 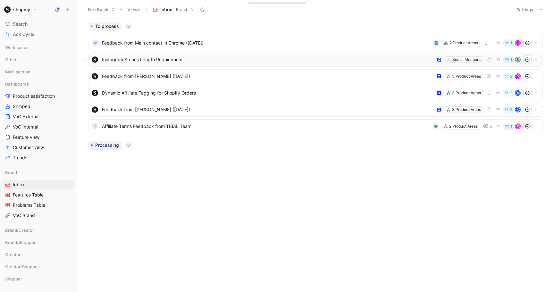 What do you see at coordinates (38, 24) in the screenshot?
I see `div: Search` at bounding box center [38, 24].